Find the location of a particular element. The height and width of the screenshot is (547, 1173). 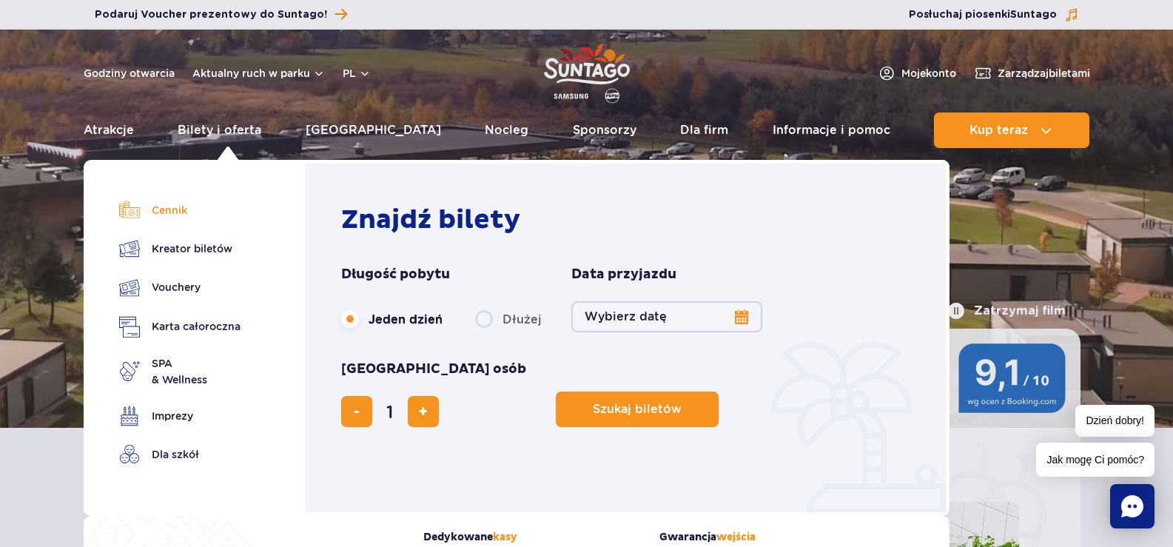

label: Jeden dzień is located at coordinates (391, 319).